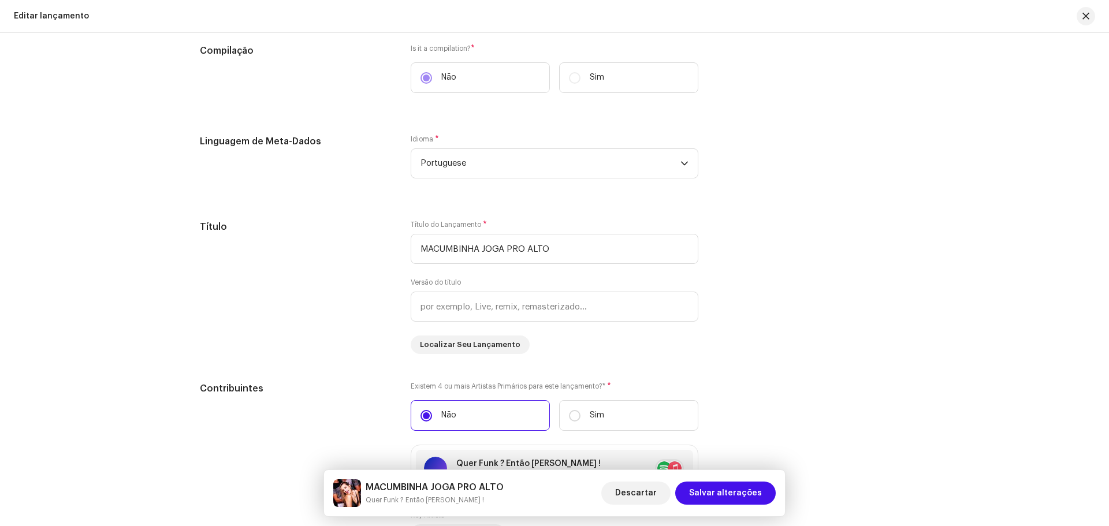  I want to click on h5: Compilação, so click(296, 51).